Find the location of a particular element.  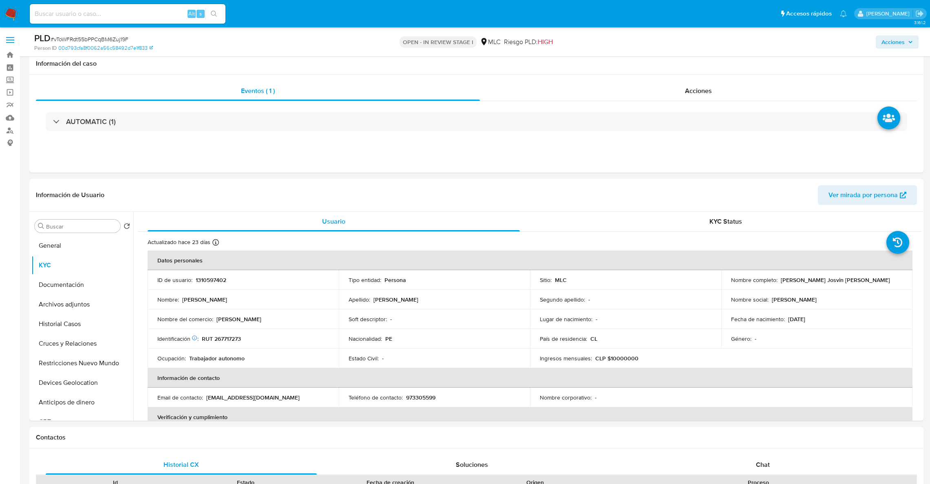

th: Información de contacto is located at coordinates (530, 378).